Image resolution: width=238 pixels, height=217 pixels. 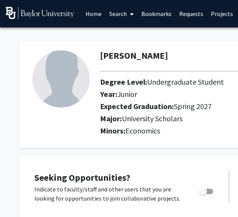 I want to click on span: Undergraduate Student, so click(x=185, y=82).